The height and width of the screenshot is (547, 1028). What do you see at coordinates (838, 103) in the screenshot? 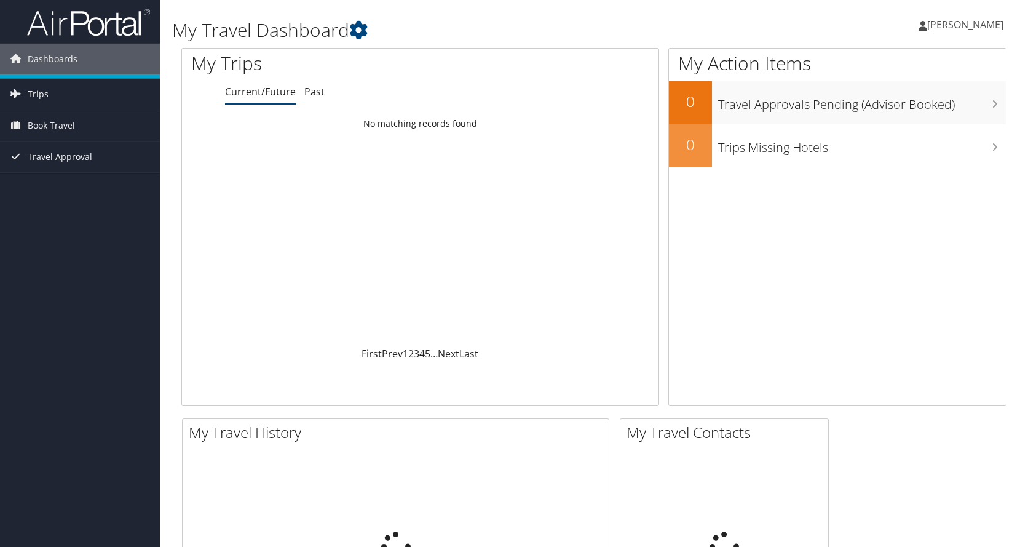
I see `a: 0Travel Approvals Pending (Advisor Booked)` at bounding box center [838, 103].